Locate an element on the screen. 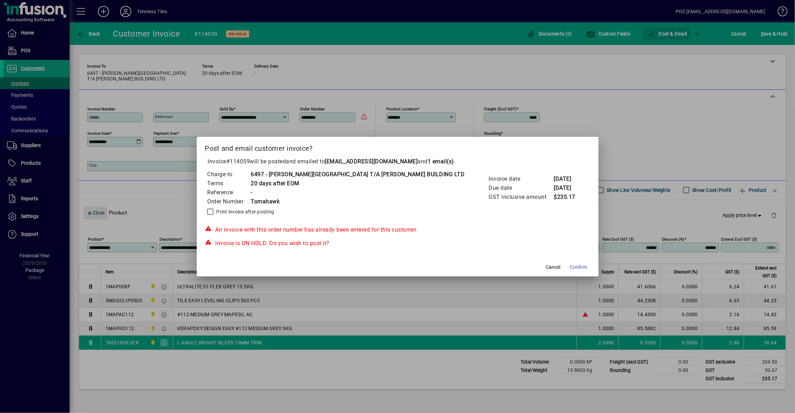 This screenshot has width=795, height=413. h2: Post and email customer invoice? is located at coordinates (398, 147).